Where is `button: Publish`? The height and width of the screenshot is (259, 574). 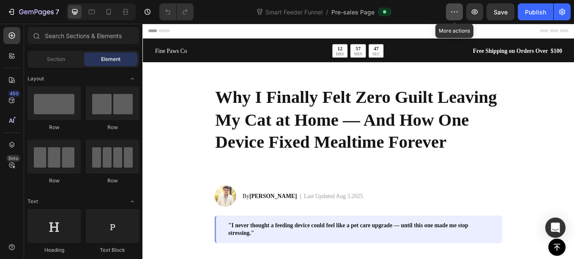 button: Publish is located at coordinates (536, 12).